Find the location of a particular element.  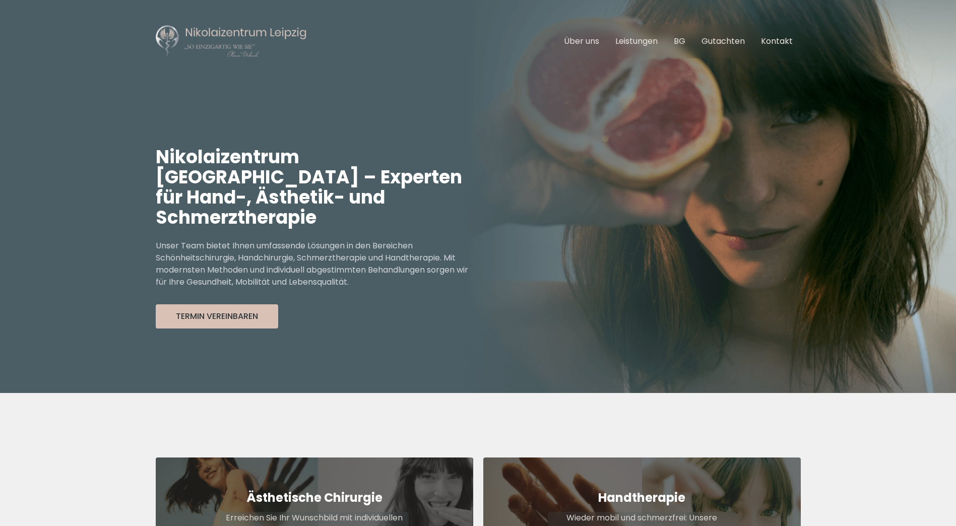

button: Termin Vereinbaren is located at coordinates (217, 317).